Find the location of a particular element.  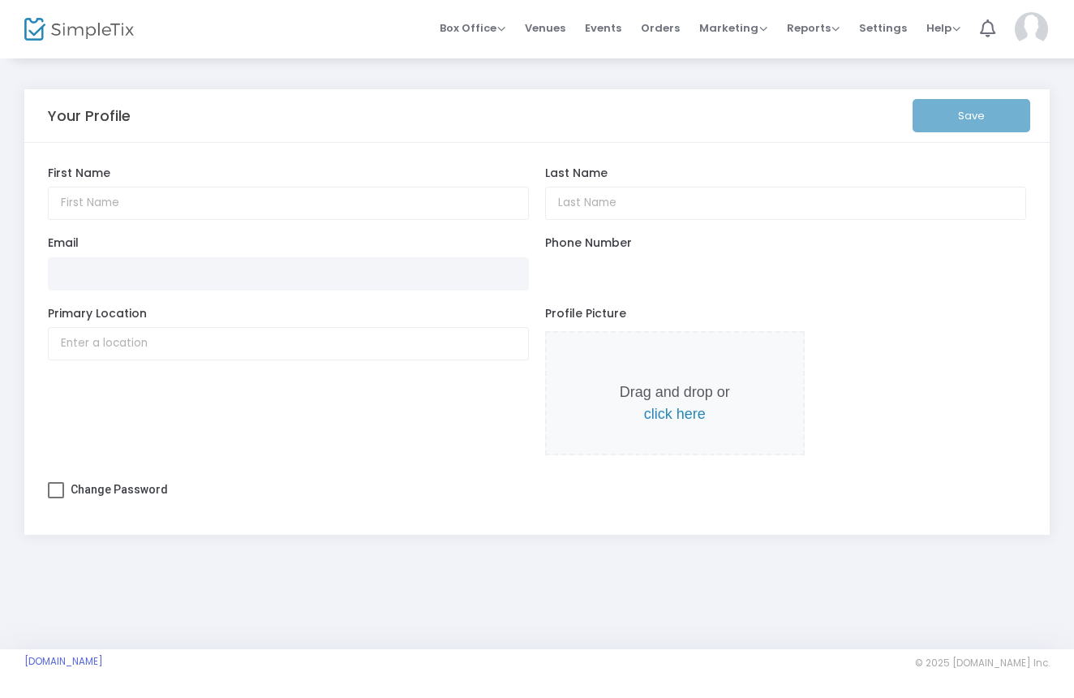

label: Phone Number is located at coordinates (786, 267).